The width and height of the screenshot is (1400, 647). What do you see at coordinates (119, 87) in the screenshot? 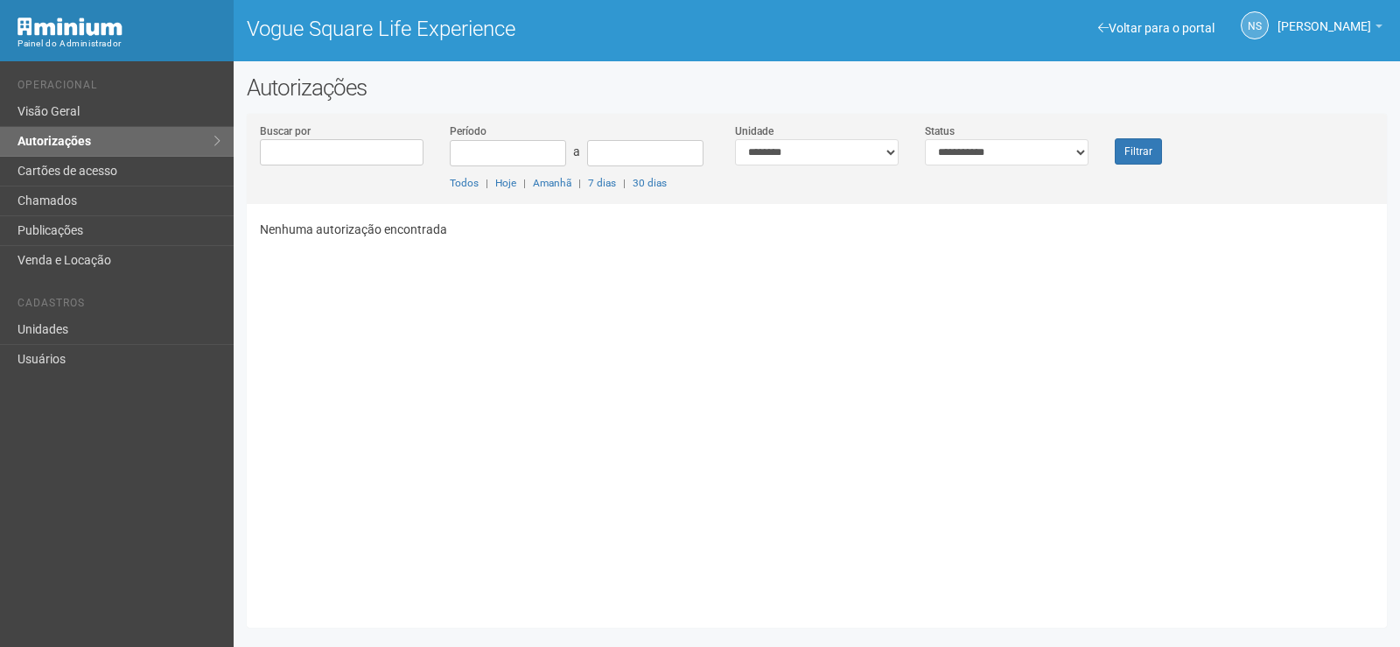
I see `li: Operacional` at bounding box center [119, 87].